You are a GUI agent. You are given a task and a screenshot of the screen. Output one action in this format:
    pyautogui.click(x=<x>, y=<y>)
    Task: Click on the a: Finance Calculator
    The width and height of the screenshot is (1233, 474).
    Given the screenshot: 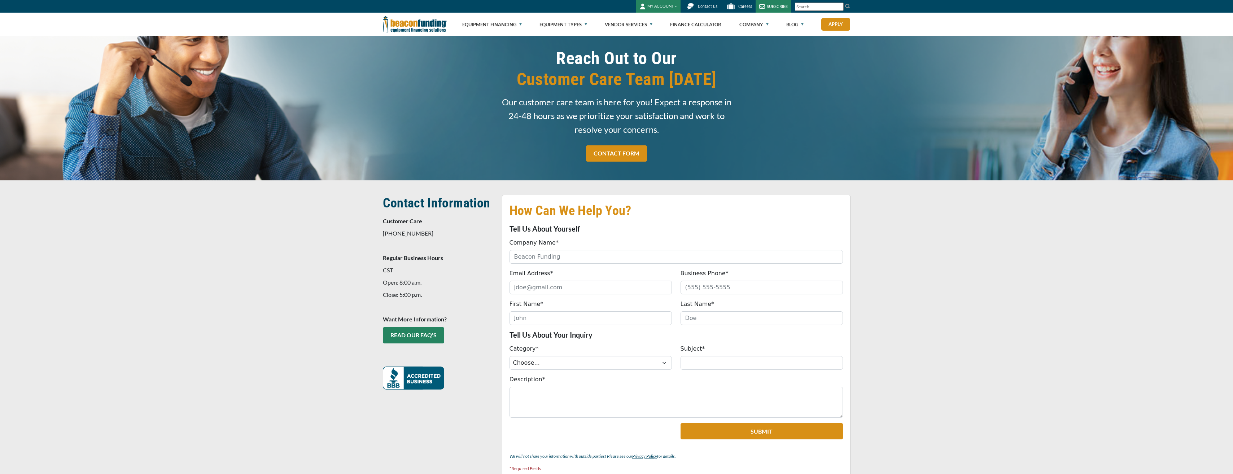 What is the action you would take?
    pyautogui.click(x=696, y=25)
    